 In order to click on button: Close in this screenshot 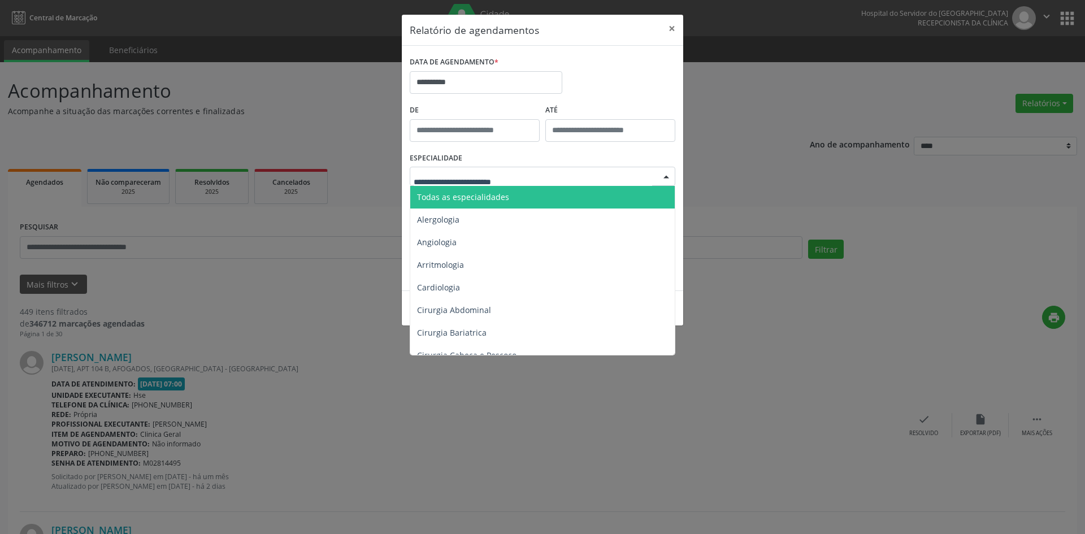, I will do `click(672, 28)`.